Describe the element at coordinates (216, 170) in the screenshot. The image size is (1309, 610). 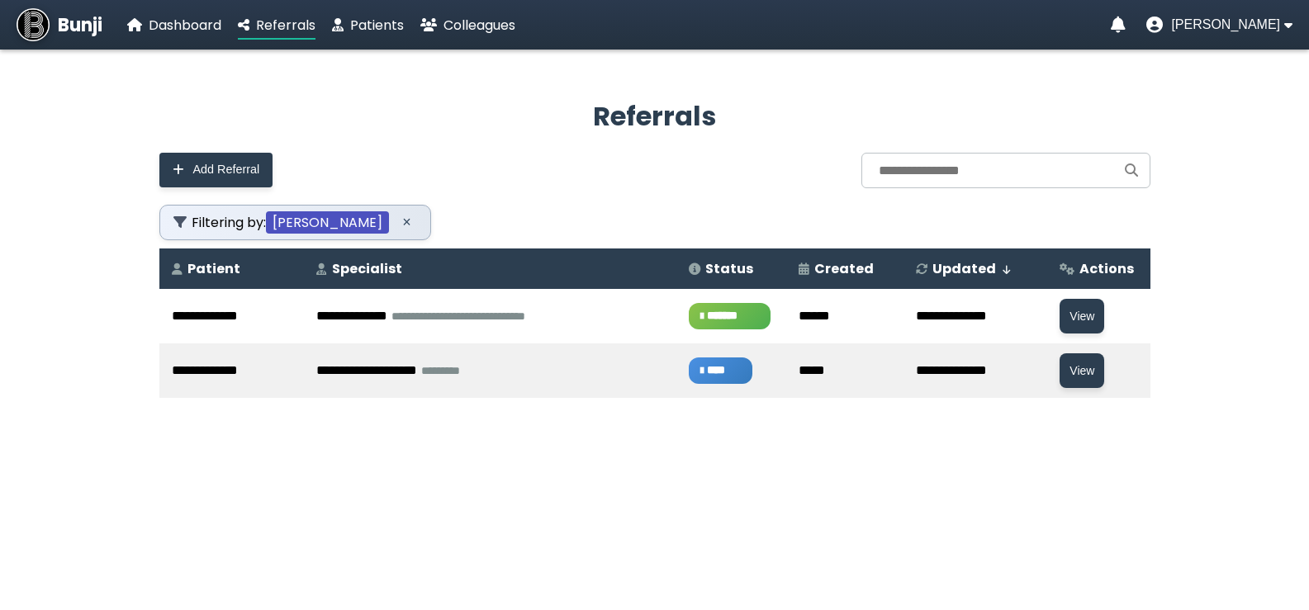
I see `button: Add Referral` at that location.